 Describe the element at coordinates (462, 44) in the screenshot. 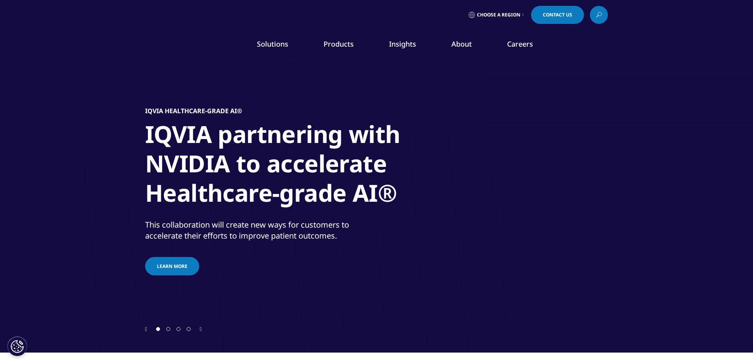

I see `a: About` at that location.